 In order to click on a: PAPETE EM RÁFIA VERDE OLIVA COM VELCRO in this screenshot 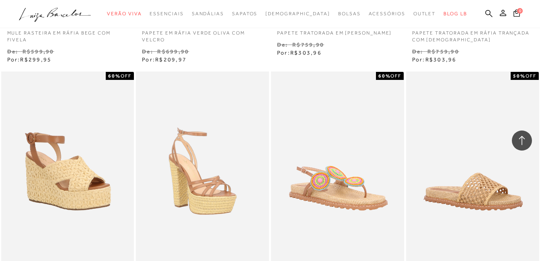, I will do `click(202, 34)`.